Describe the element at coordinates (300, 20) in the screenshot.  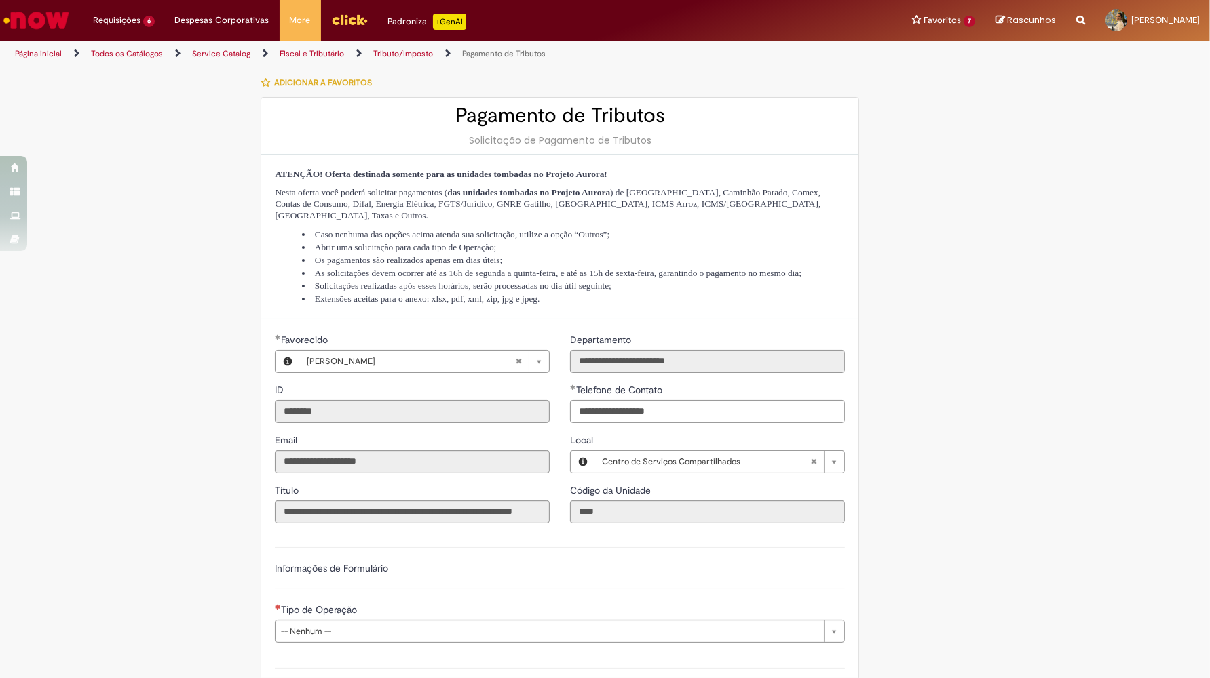
I see `span: More` at that location.